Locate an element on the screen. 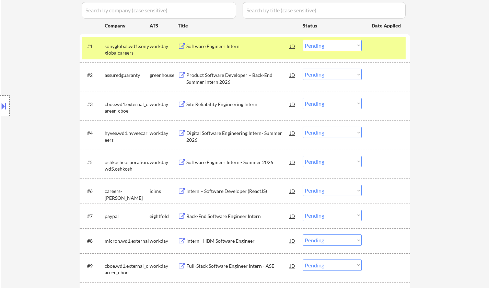 Image resolution: width=489 pixels, height=288 pixels. div: icims is located at coordinates (164, 191).